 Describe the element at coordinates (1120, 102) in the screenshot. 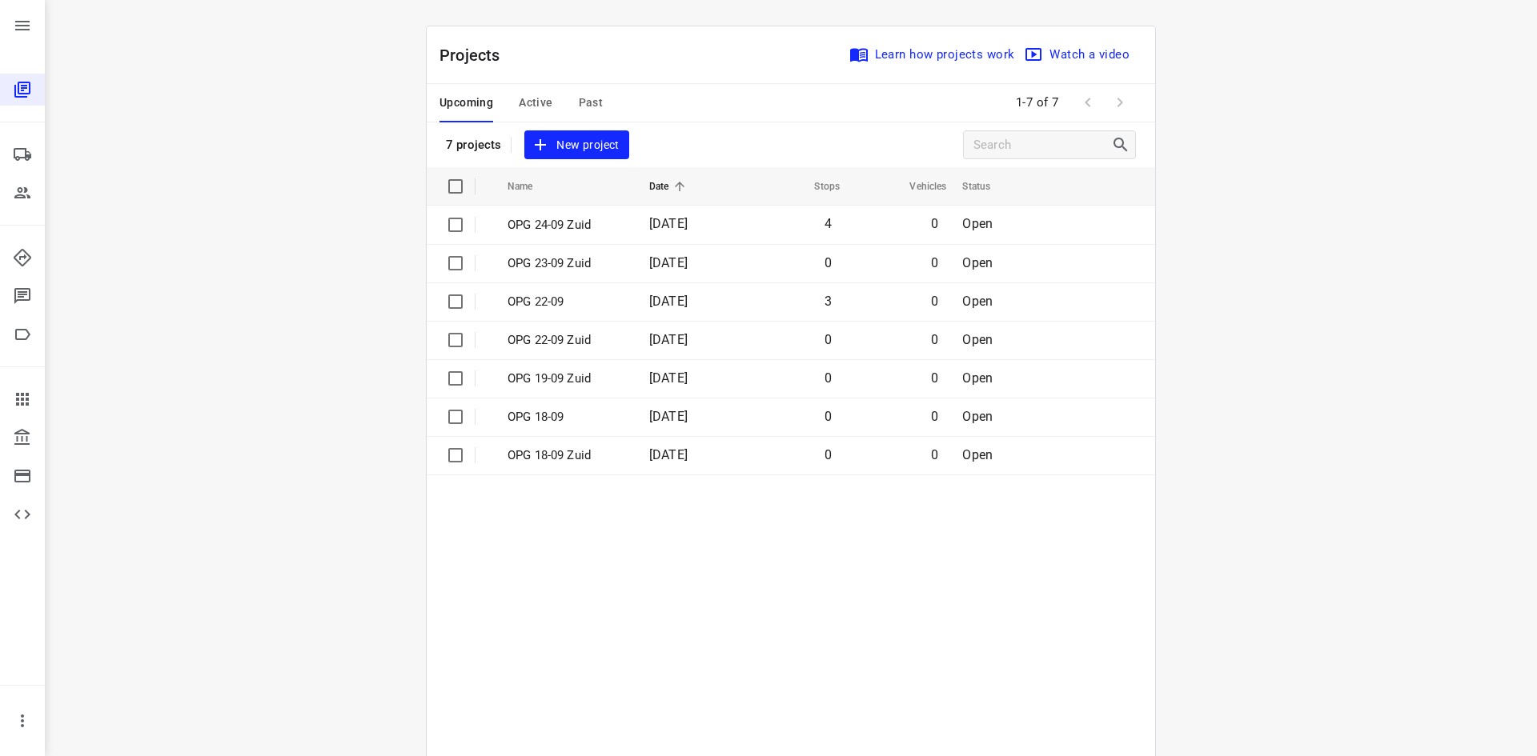

I see `span: Next Page` at that location.